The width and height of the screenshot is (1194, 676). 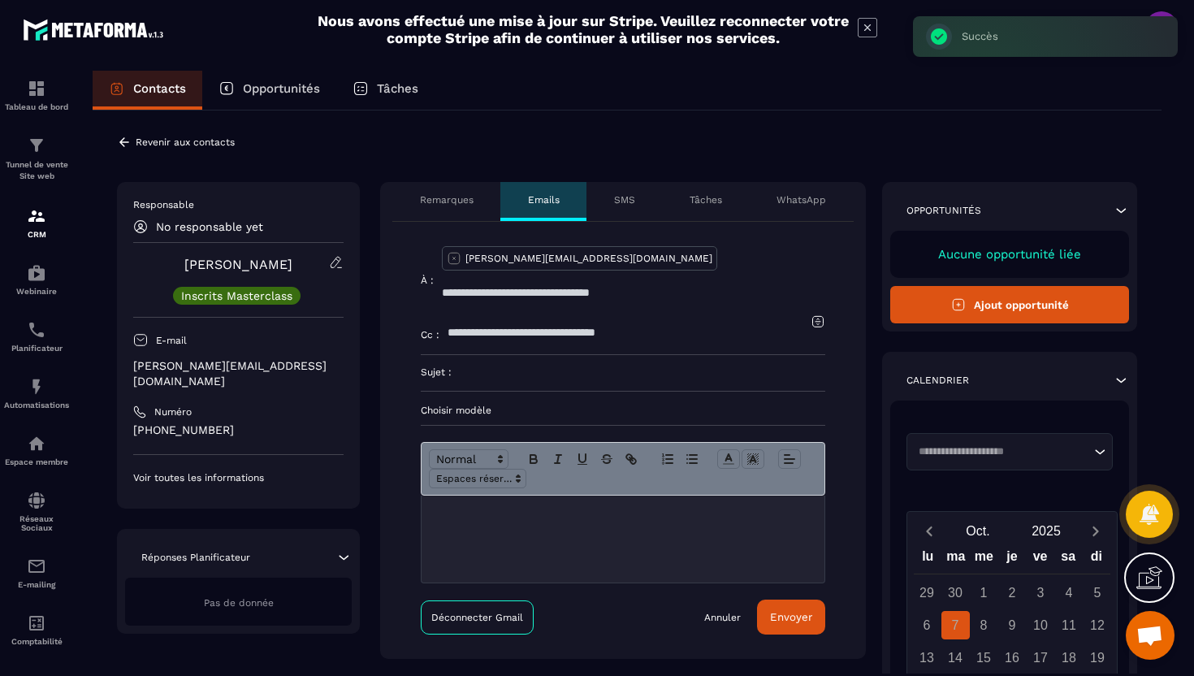 I want to click on div: 6, so click(x=927, y=625).